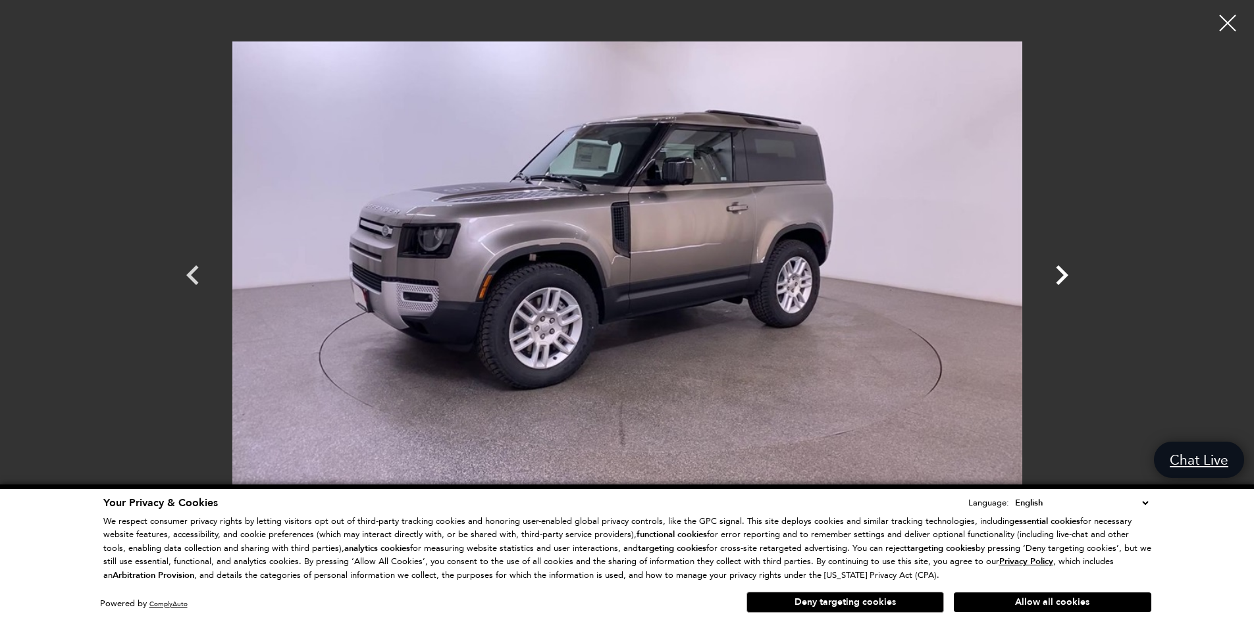  What do you see at coordinates (1199, 459) in the screenshot?
I see `span: Chat Live` at bounding box center [1199, 459].